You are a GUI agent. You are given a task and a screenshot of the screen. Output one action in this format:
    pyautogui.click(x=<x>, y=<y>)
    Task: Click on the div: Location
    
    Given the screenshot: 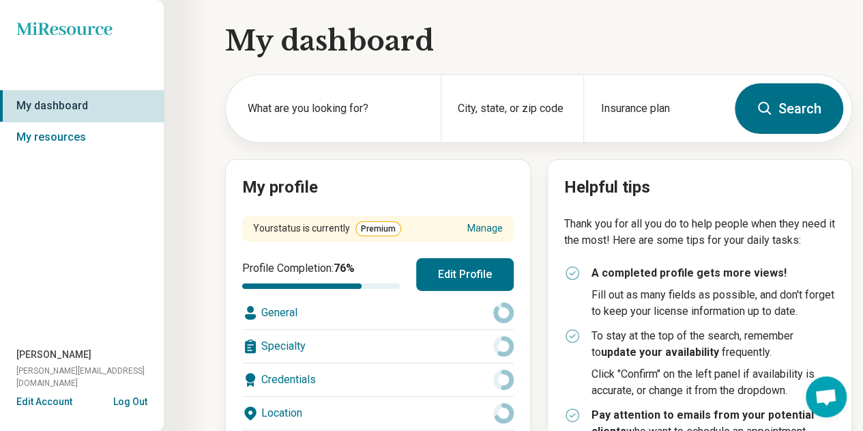 What is the action you would take?
    pyautogui.click(x=378, y=413)
    